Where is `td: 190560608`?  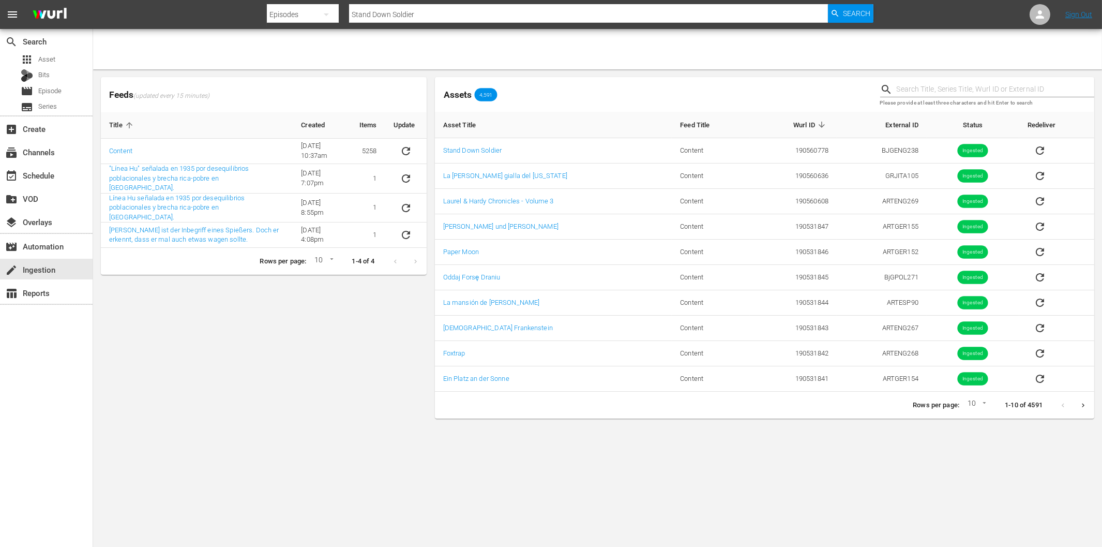 td: 190560608 is located at coordinates (793, 201).